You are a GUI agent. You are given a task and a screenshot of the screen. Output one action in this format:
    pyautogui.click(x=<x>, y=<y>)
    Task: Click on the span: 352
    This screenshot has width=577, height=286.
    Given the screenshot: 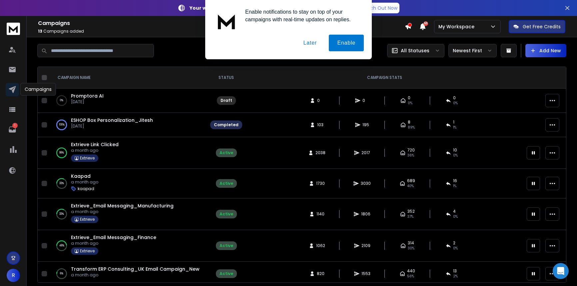 What is the action you would take?
    pyautogui.click(x=411, y=212)
    